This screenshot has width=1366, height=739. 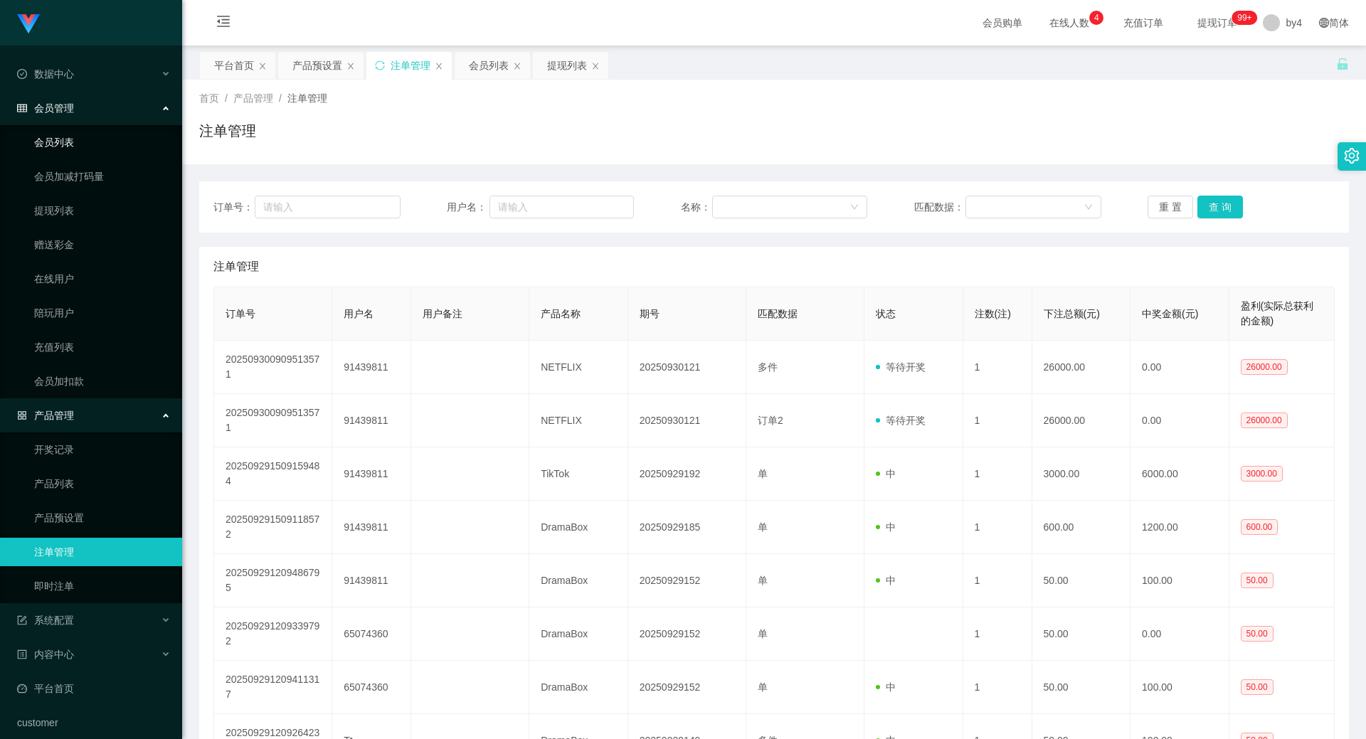 What do you see at coordinates (1259, 527) in the screenshot?
I see `span: 600.00` at bounding box center [1259, 527].